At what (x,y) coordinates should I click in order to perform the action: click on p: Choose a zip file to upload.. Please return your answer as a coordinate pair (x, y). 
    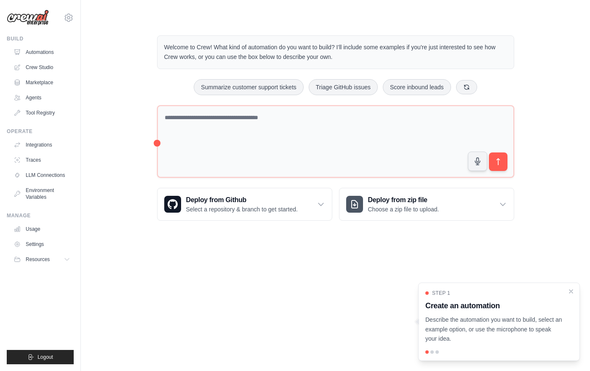
    Looking at the image, I should click on (403, 209).